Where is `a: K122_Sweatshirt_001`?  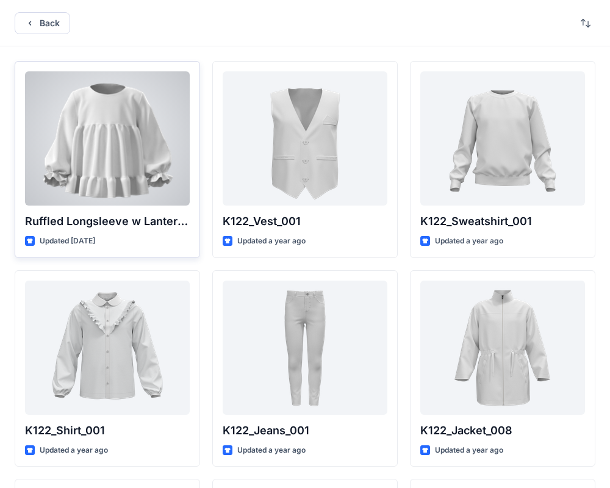 a: K122_Sweatshirt_001 is located at coordinates (503, 138).